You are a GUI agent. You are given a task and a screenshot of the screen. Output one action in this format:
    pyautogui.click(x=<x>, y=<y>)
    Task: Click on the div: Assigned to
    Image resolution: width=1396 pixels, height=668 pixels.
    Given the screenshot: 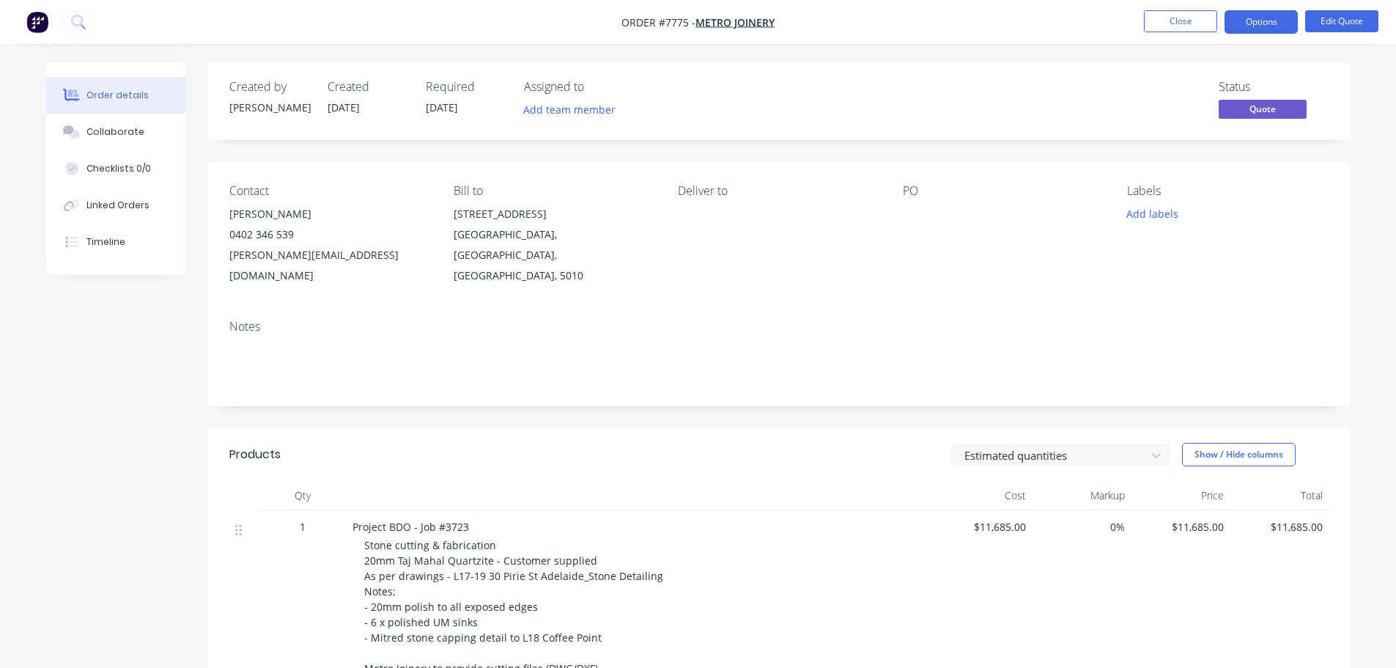 What is the action you would take?
    pyautogui.click(x=597, y=86)
    